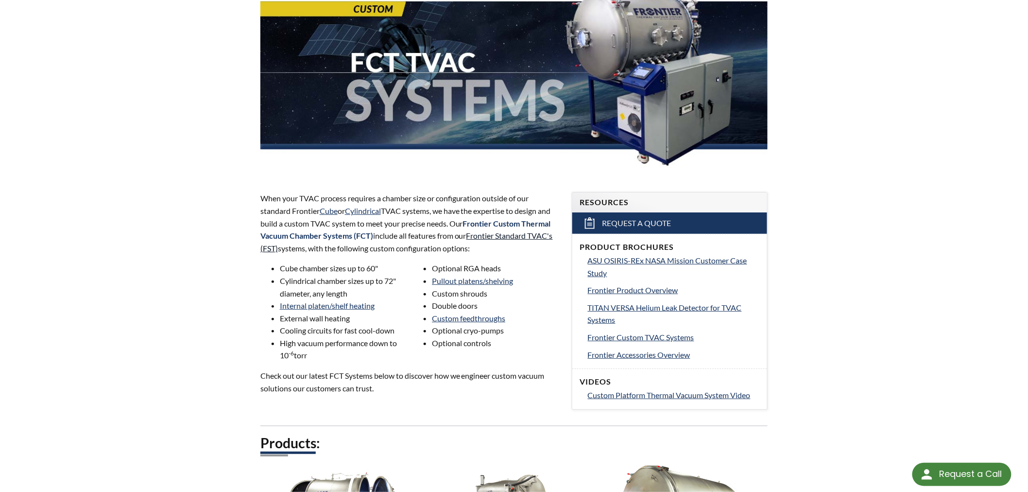 This screenshot has height=492, width=1028. Describe the element at coordinates (468, 318) in the screenshot. I see `a: Custom feedthroughs` at that location.